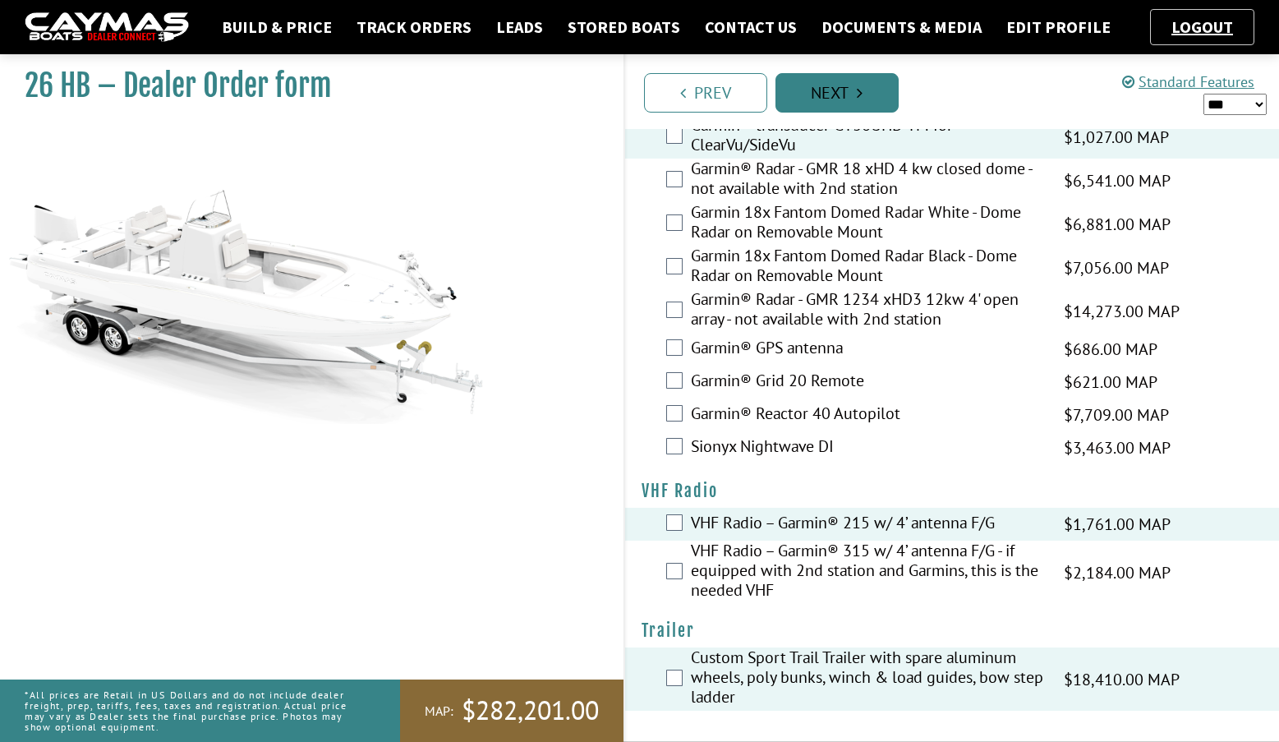  Describe the element at coordinates (867, 524) in the screenshot. I see `label: VHF Radio – Garmin® 215 w/ 4’ antenna F/G` at that location.